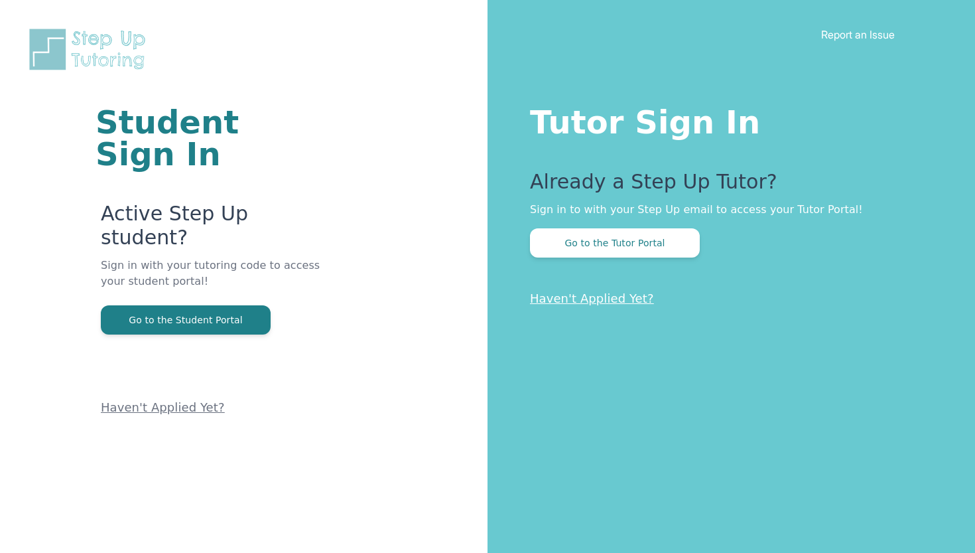 The width and height of the screenshot is (975, 553). Describe the element at coordinates (726, 186) in the screenshot. I see `p: Already a Step Up Tutor?` at that location.